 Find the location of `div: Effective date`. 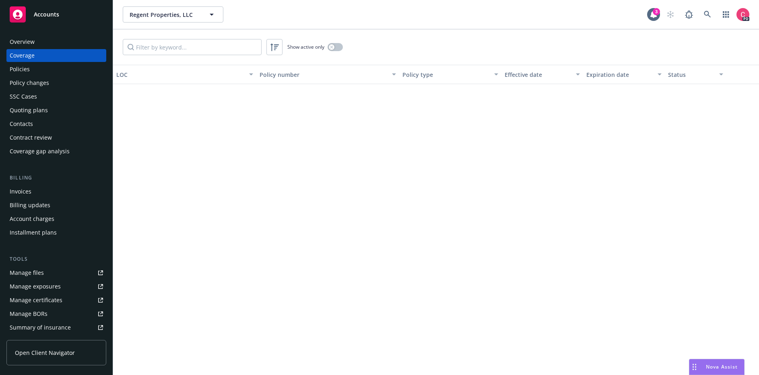

div: Effective date is located at coordinates (538, 74).